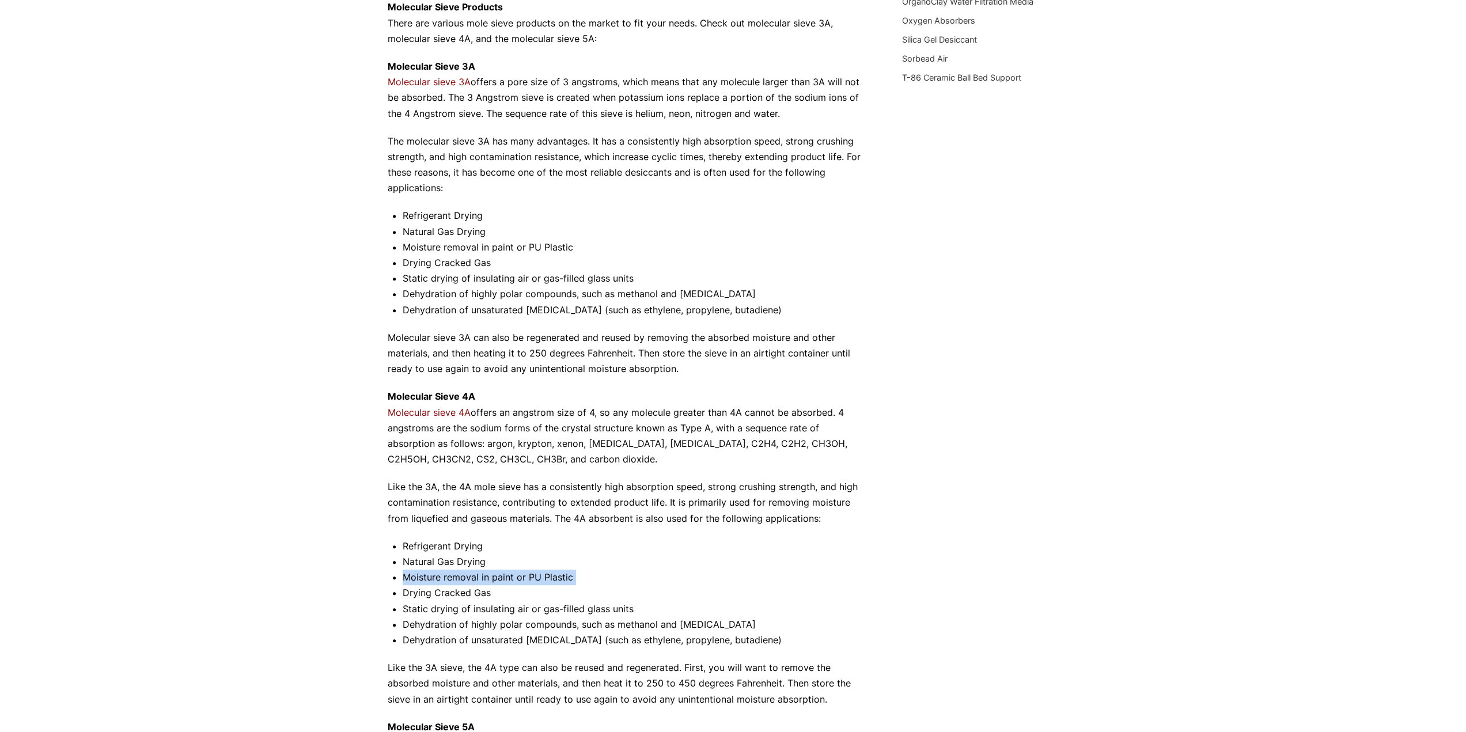  Describe the element at coordinates (628, 684) in the screenshot. I see `p: Like the 3A sieve, the 4A type can also be reused and regenerated. First, you will want to remove...` at that location.